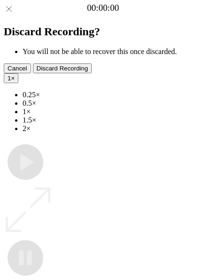 The width and height of the screenshot is (206, 280). I want to click on li: You will not be able to recover this once discarded., so click(112, 52).